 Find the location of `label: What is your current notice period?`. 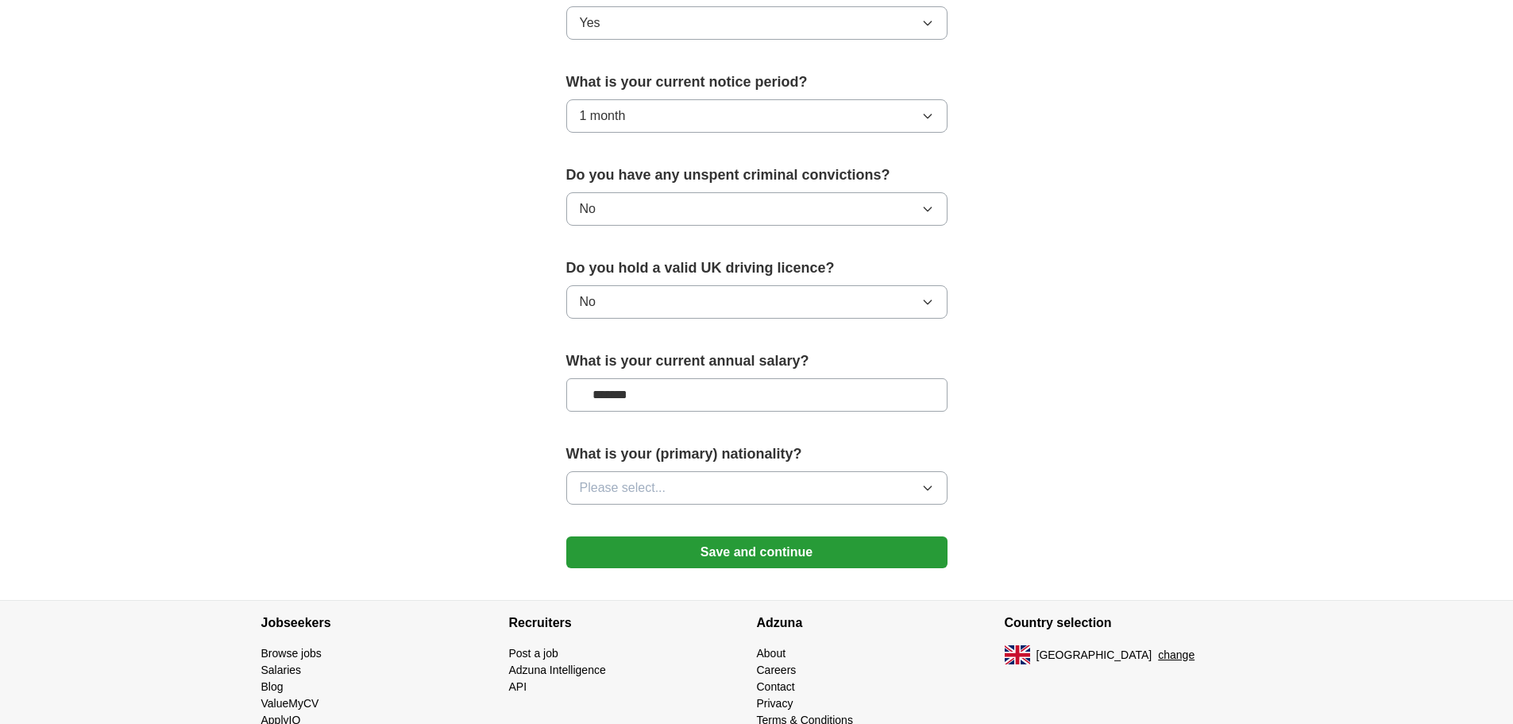

label: What is your current notice period? is located at coordinates (757, 82).